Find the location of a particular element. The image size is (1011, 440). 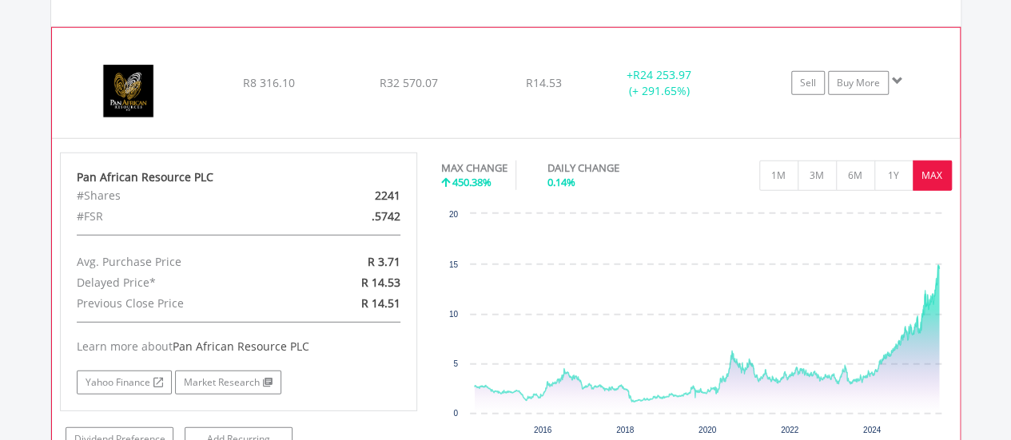

div: Pan African Resource PLC is located at coordinates (239, 177).